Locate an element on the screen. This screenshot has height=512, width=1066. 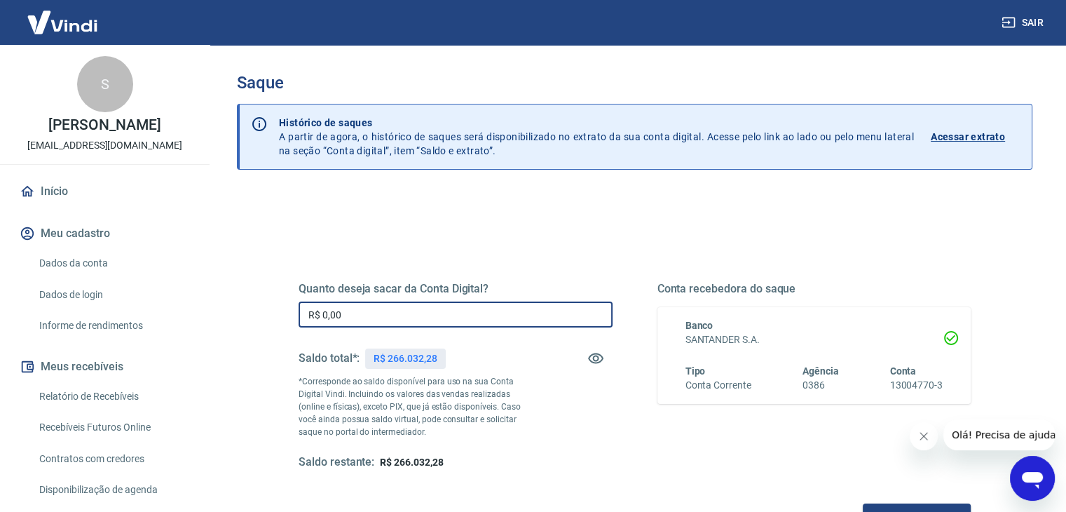
span: Agência is located at coordinates (821, 371).